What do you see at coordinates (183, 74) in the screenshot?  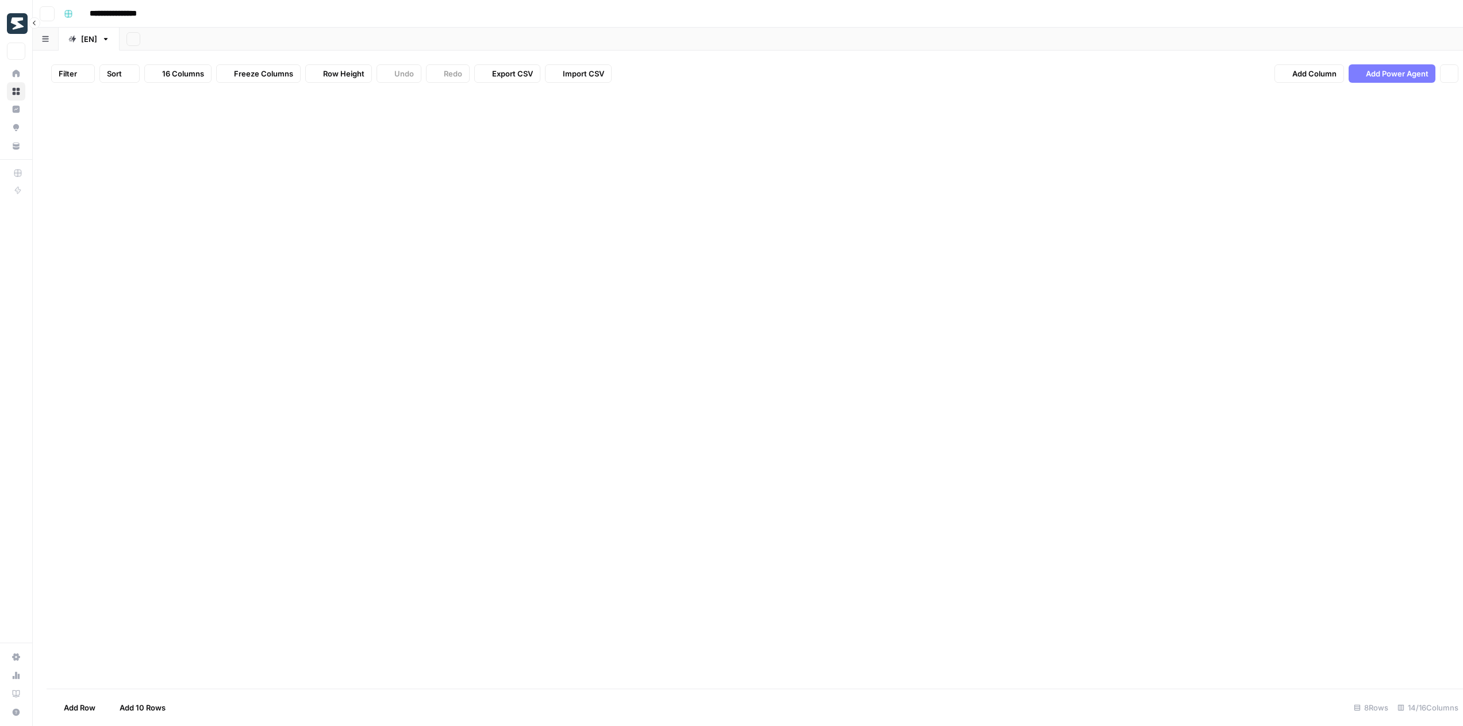 I see `span: 16 Columns` at bounding box center [183, 74].